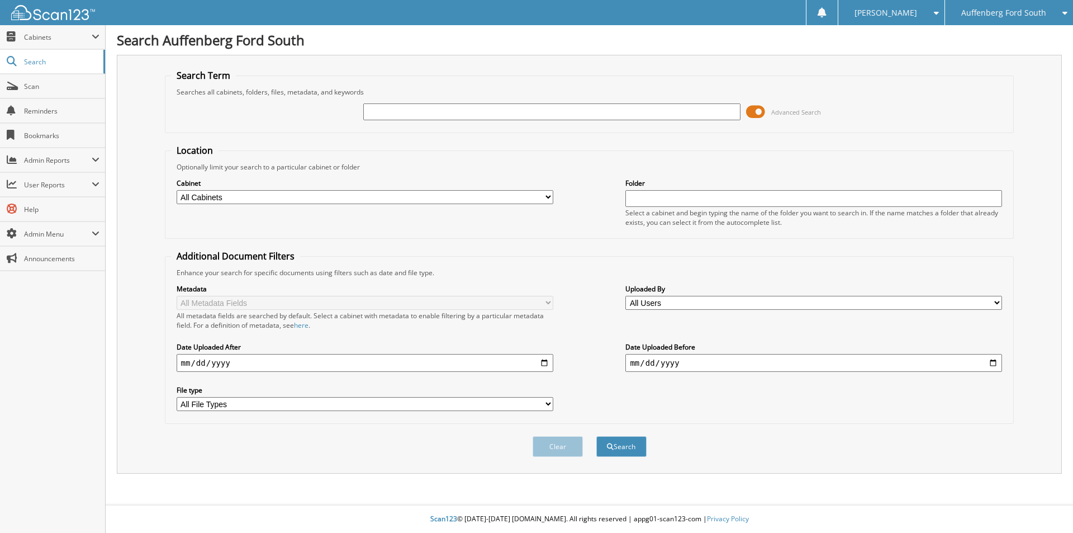 The height and width of the screenshot is (533, 1073). Describe the element at coordinates (365, 183) in the screenshot. I see `label: Cabinet` at that location.